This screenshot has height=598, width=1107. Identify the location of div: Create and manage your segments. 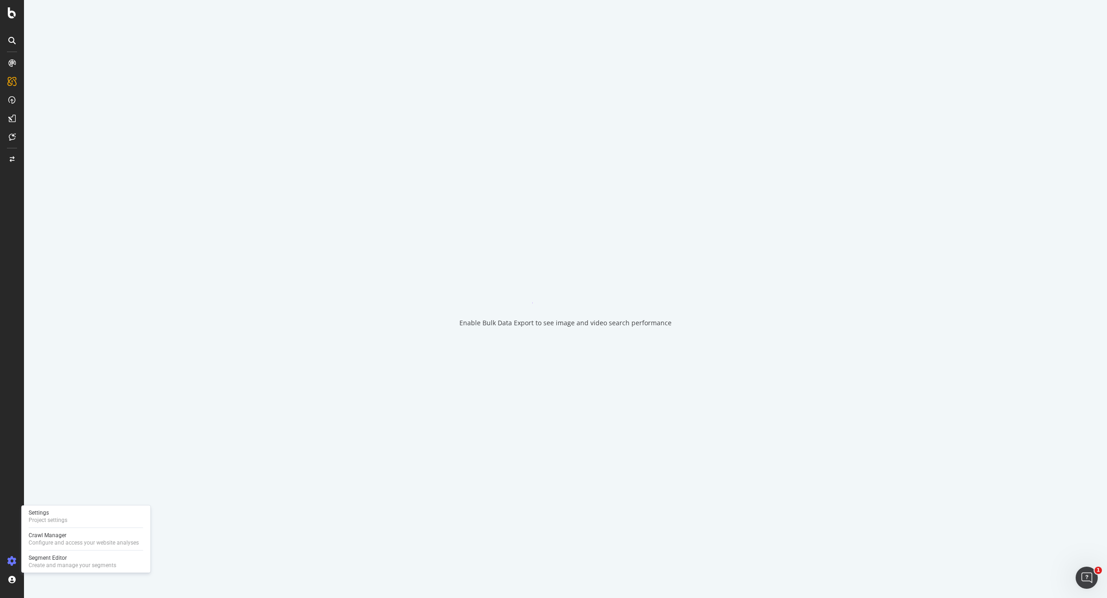
(72, 566).